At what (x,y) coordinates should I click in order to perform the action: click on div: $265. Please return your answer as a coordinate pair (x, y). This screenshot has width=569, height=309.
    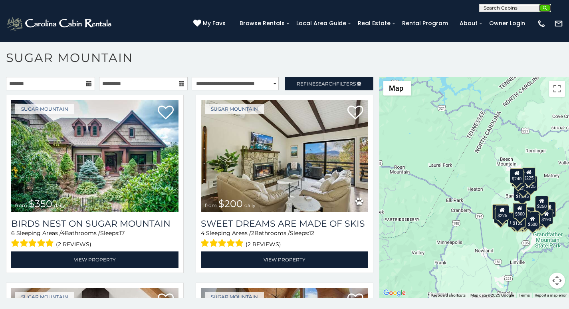
    Looking at the image, I should click on (520, 210).